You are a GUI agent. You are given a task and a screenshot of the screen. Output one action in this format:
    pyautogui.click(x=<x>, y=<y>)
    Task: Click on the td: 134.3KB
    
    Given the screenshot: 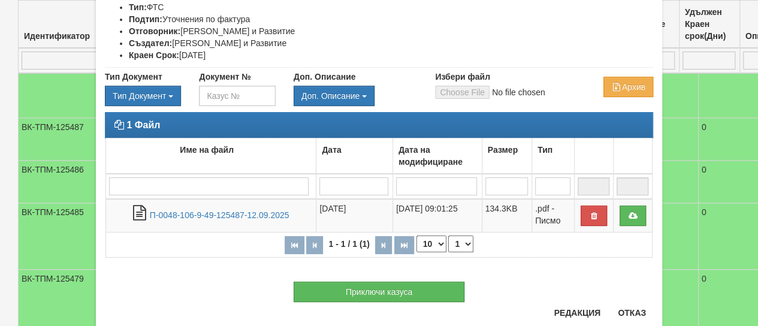 What is the action you would take?
    pyautogui.click(x=506, y=216)
    